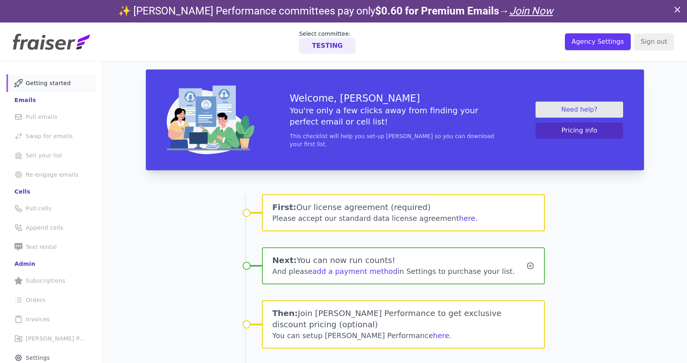 The image size is (687, 363). What do you see at coordinates (22, 192) in the screenshot?
I see `div: Cells` at bounding box center [22, 192].